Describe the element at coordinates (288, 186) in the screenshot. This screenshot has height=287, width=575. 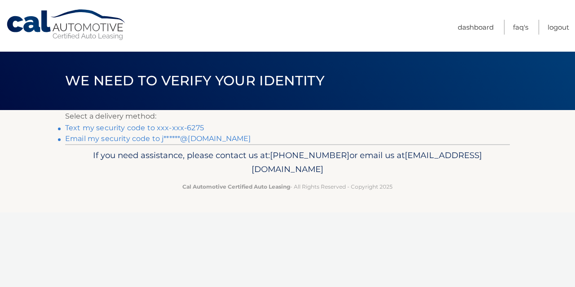
I see `p: - All Rights Reserved - Copyright 2025` at that location.